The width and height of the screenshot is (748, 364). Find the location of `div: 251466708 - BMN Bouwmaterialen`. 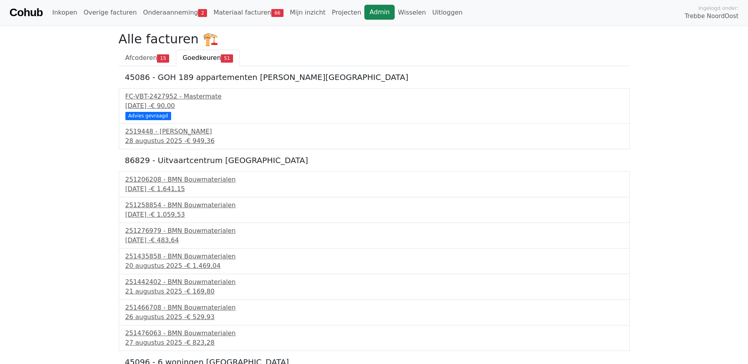

div: 251466708 - BMN Bouwmaterialen is located at coordinates (374, 308).